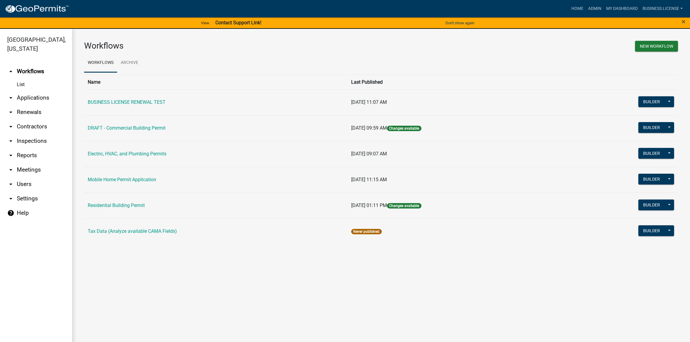  I want to click on i: arrow_drop_up, so click(11, 71).